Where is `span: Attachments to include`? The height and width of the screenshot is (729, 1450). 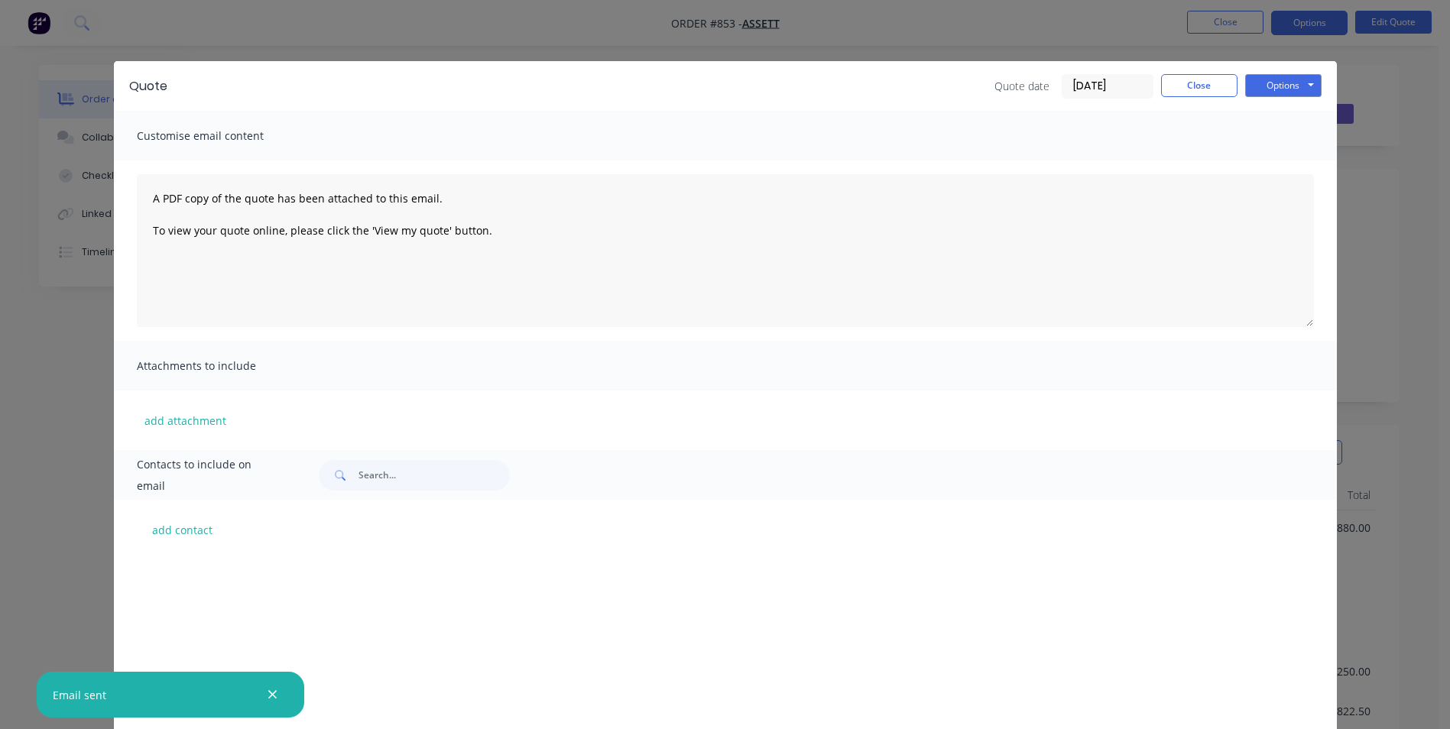 span: Attachments to include is located at coordinates (221, 366).